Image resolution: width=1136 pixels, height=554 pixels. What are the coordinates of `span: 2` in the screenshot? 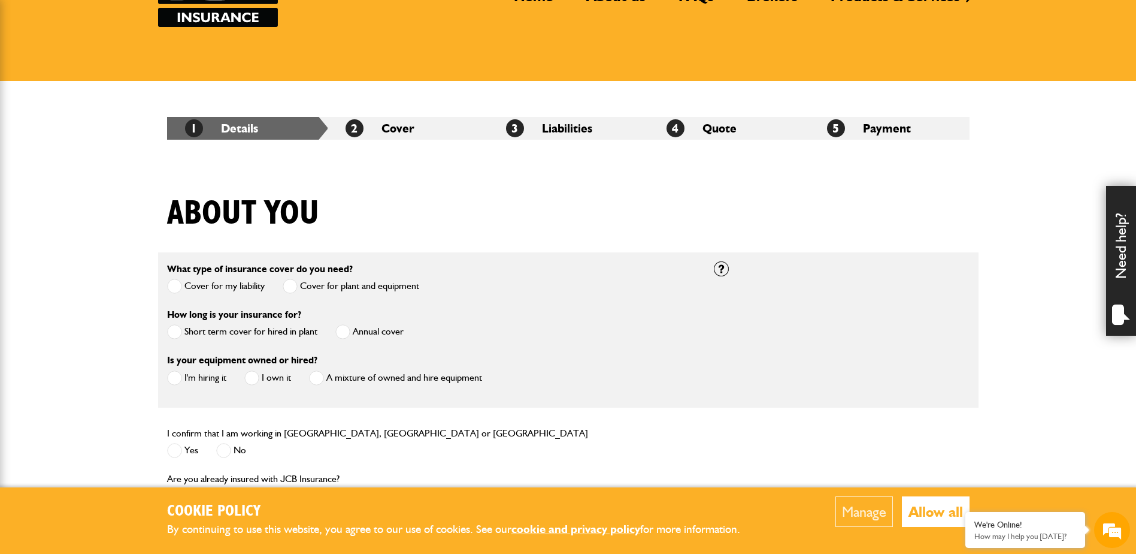 It's located at (355, 128).